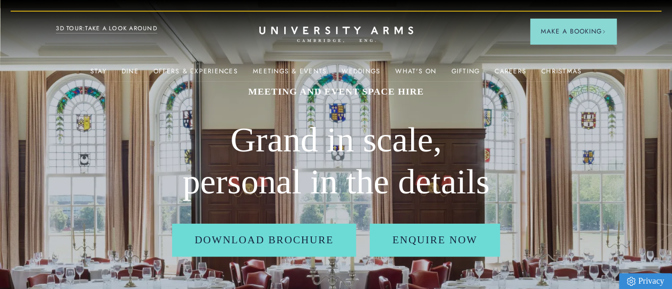 The width and height of the screenshot is (672, 289). Describe the element at coordinates (336, 91) in the screenshot. I see `h1: MEETING AND EVENT SPACE HIRE` at that location.